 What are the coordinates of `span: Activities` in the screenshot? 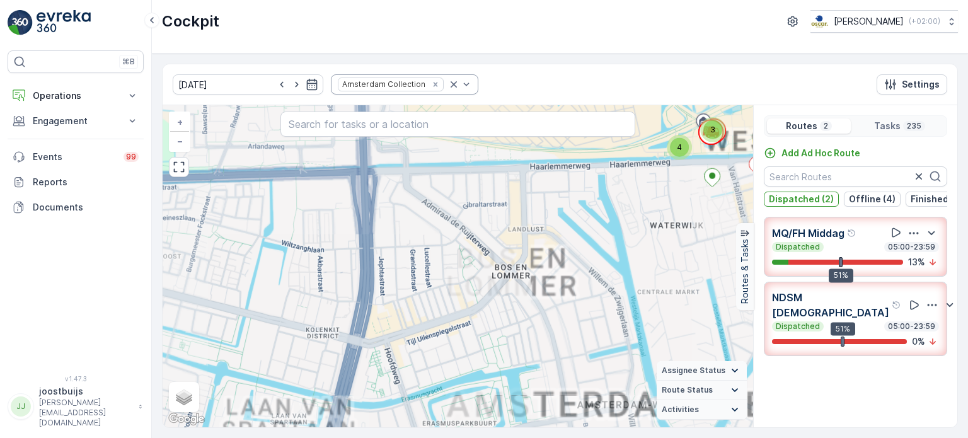 It's located at (680, 410).